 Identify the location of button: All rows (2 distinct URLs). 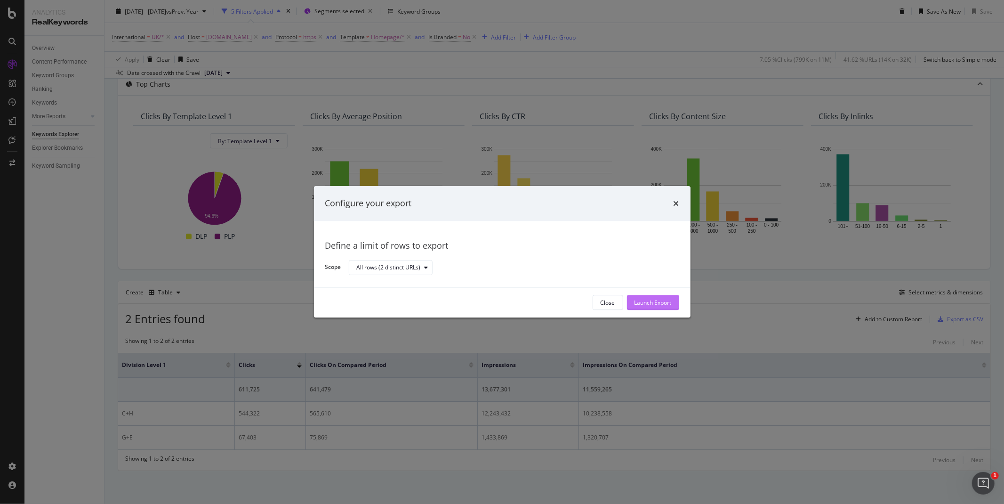
(391, 267).